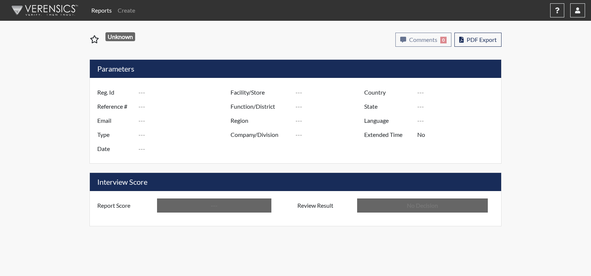 The image size is (591, 276). I want to click on label: Date, so click(115, 149).